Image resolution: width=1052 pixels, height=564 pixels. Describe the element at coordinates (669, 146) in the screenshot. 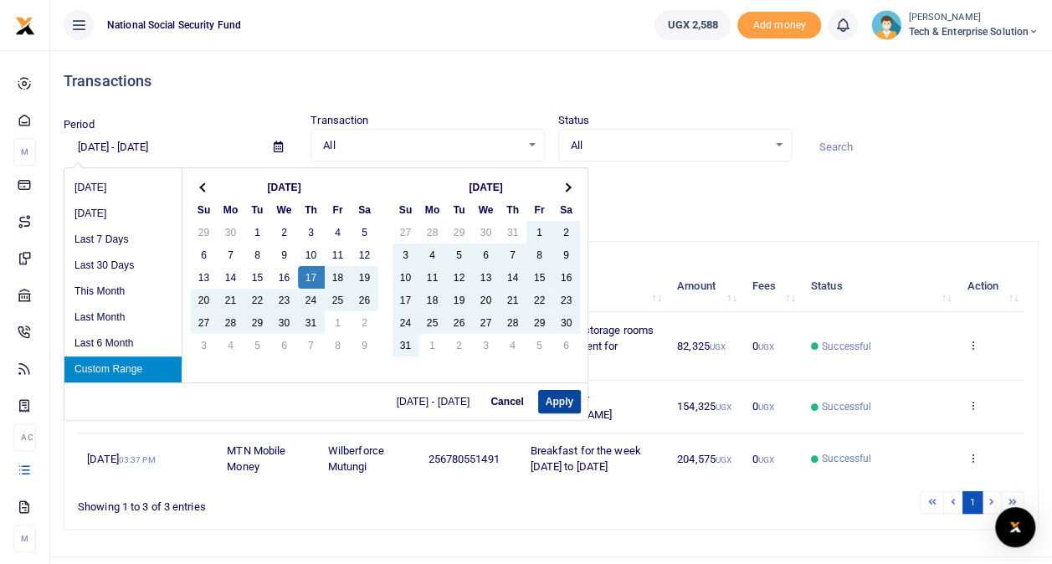

I see `span: All` at that location.